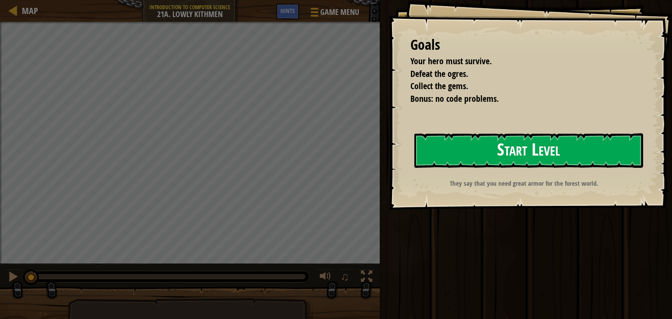  What do you see at coordinates (367, 278) in the screenshot?
I see `button: Toggle fullscreen` at bounding box center [367, 278].